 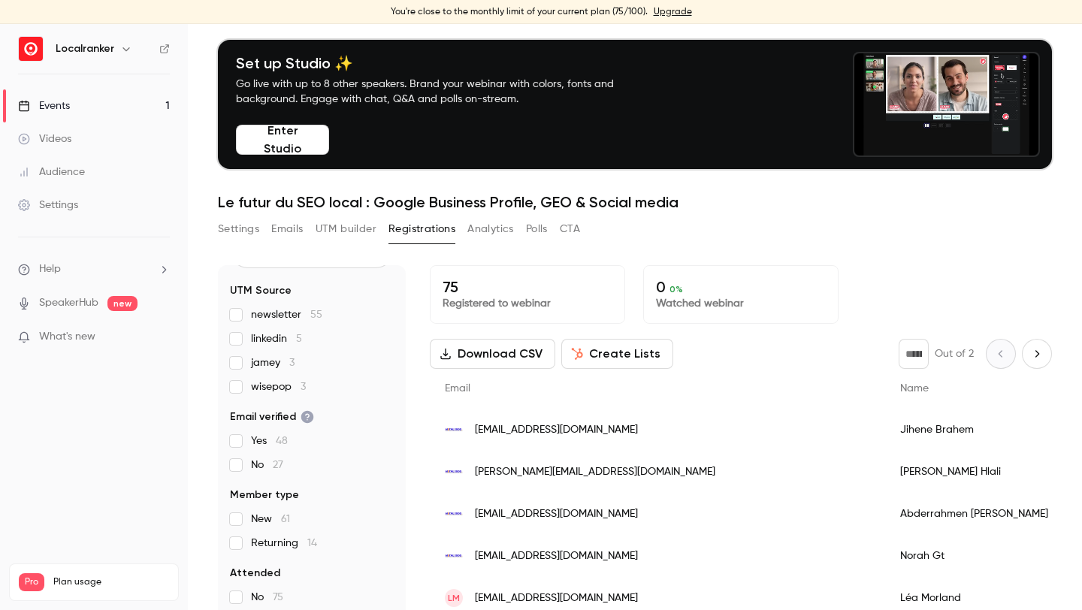 I want to click on span: newsletter, so click(x=286, y=315).